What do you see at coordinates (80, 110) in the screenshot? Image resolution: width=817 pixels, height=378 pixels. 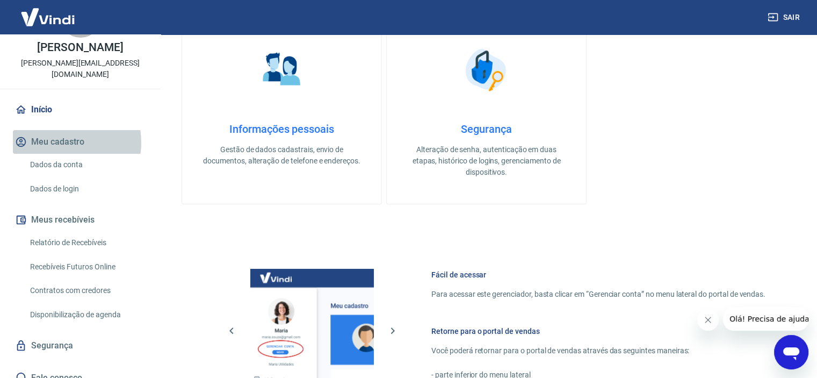 I see `a: Início` at bounding box center [80, 110].